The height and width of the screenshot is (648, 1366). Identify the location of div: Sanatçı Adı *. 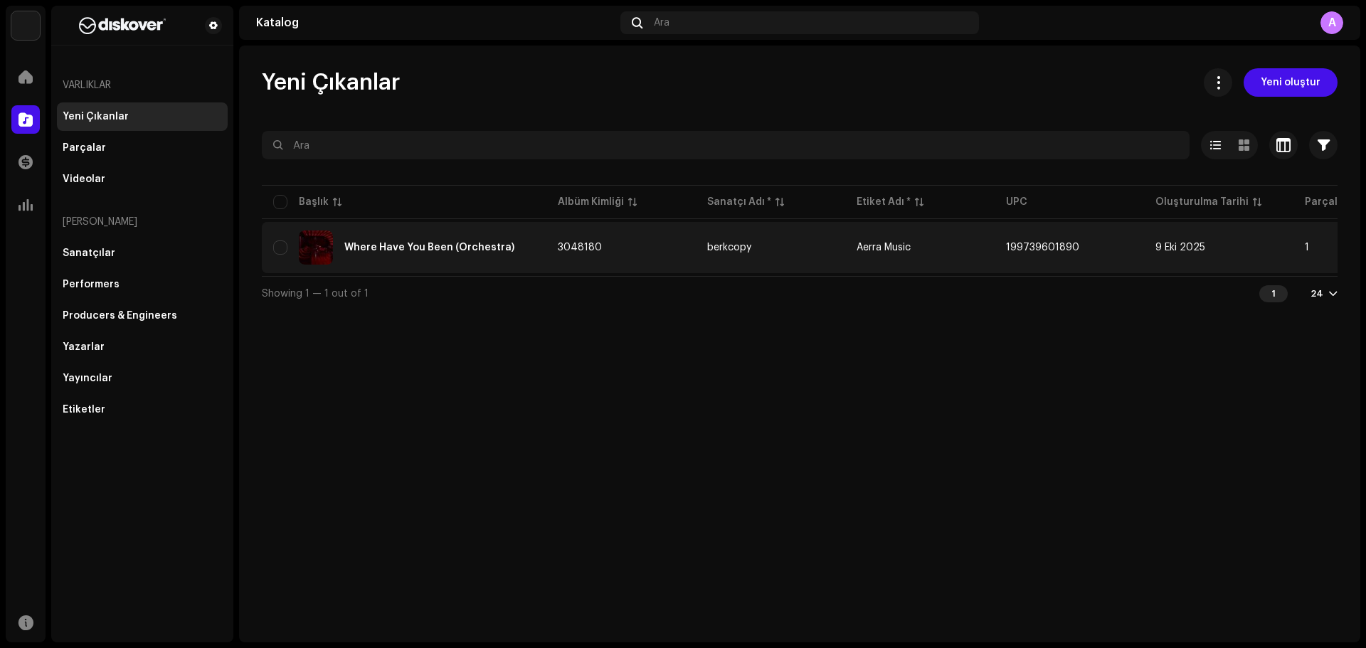
(739, 202).